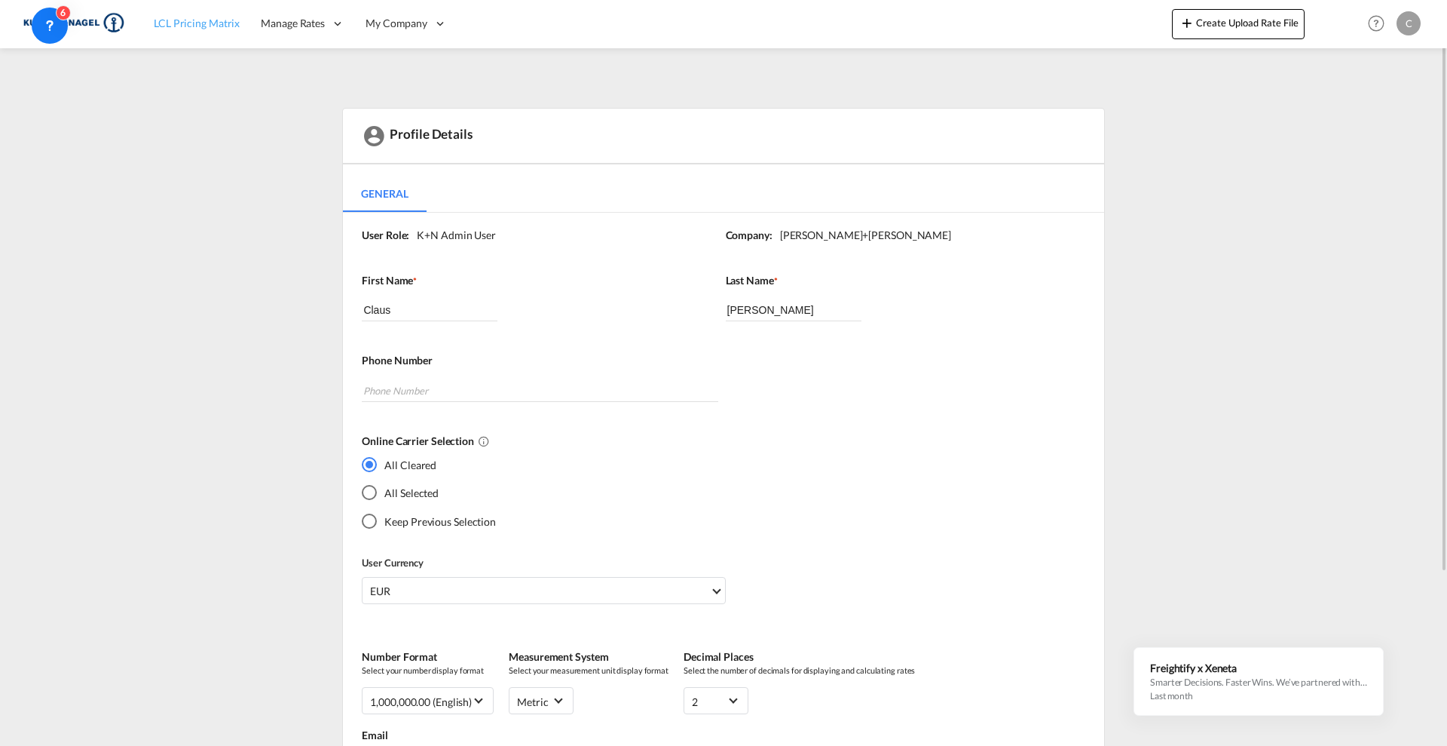 The image size is (1447, 746). Describe the element at coordinates (484, 441) in the screenshot. I see `md-icon: All Cleared : Deselects all online carriers by default.All Selected : Selects all online carriers...` at that location.